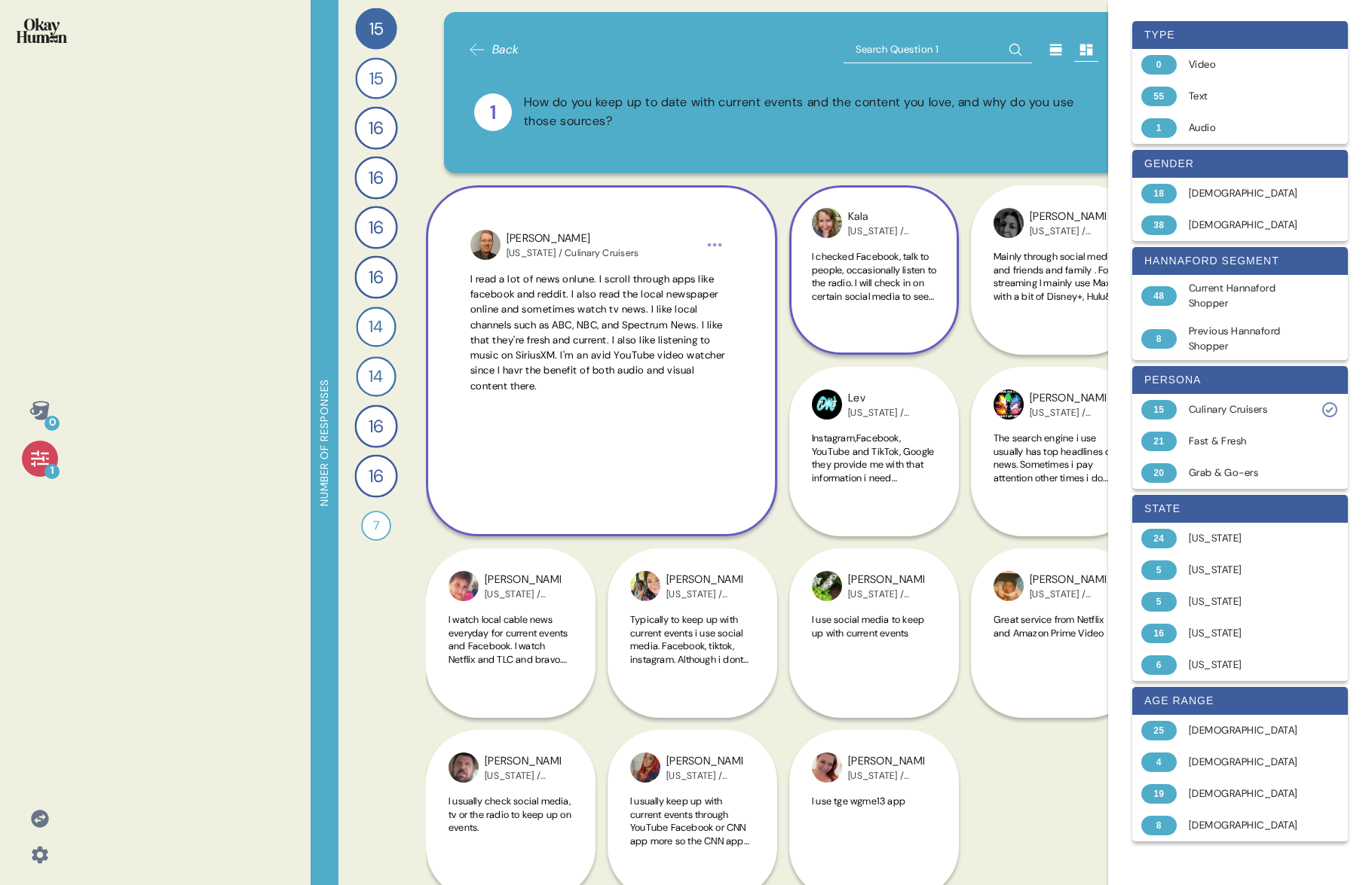  What do you see at coordinates (1158, 794) in the screenshot?
I see `div: 19` at bounding box center [1158, 794].